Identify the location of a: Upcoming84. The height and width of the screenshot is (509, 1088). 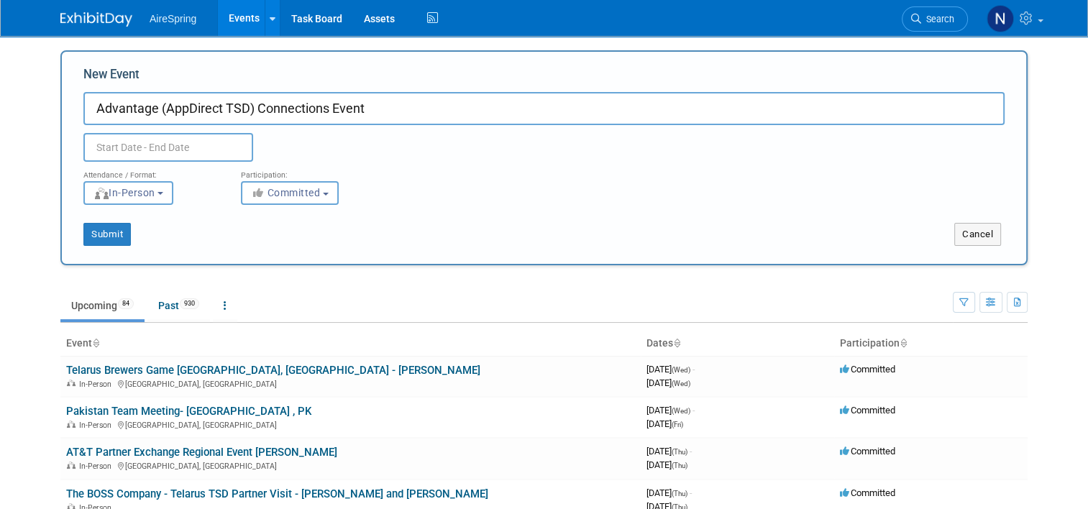
(102, 305).